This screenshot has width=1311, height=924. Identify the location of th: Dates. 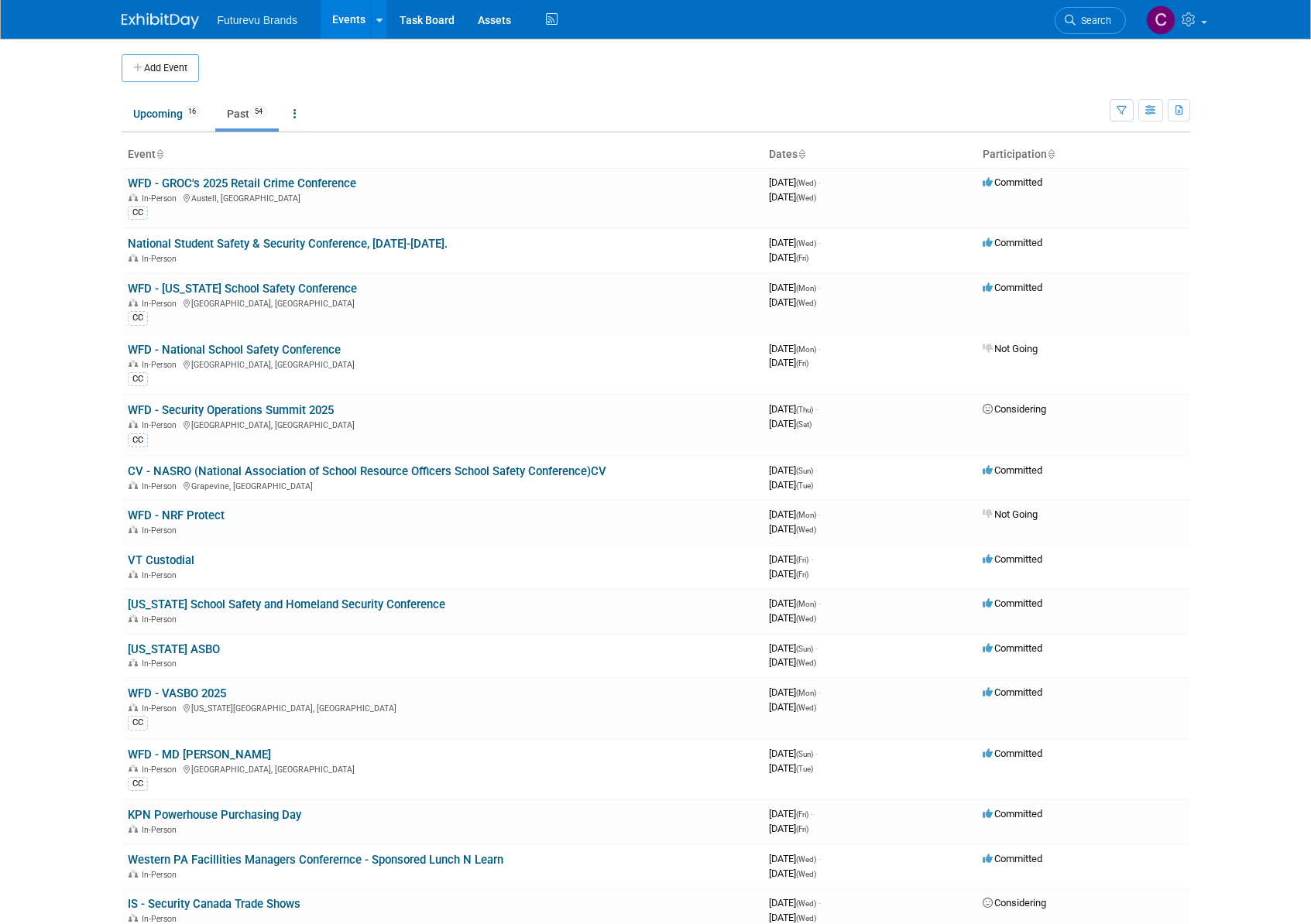
(869, 154).